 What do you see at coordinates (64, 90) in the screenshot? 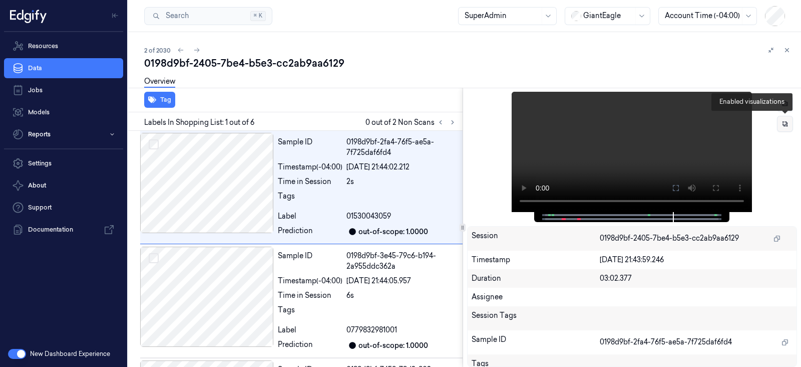
I see `a: Jobs` at bounding box center [64, 90].